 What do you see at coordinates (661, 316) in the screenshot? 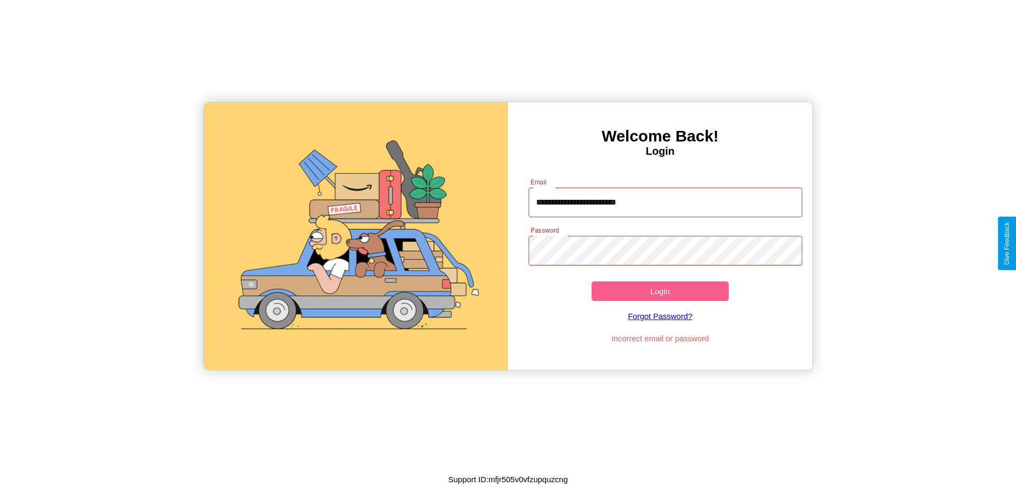
I see `a: Forgot Password?` at bounding box center [661, 316].